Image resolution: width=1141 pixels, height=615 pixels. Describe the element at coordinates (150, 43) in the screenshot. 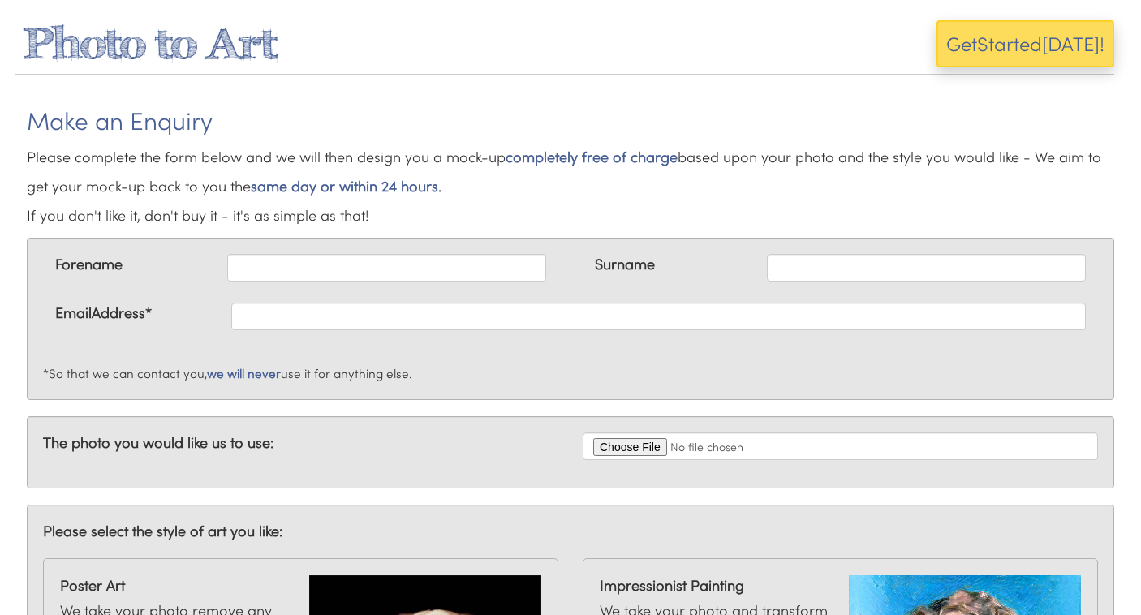

I see `span: Photo to Art` at that location.